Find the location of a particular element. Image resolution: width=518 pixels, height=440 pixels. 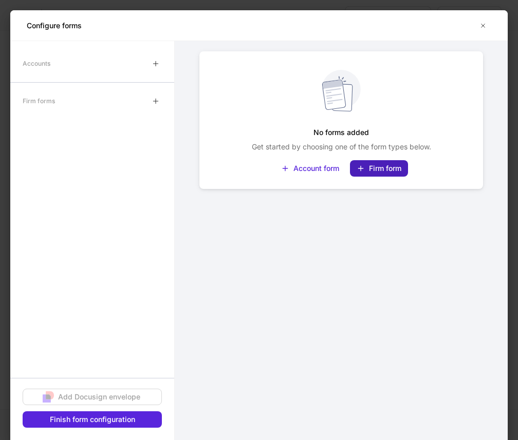

div: Firm form is located at coordinates (385, 168).